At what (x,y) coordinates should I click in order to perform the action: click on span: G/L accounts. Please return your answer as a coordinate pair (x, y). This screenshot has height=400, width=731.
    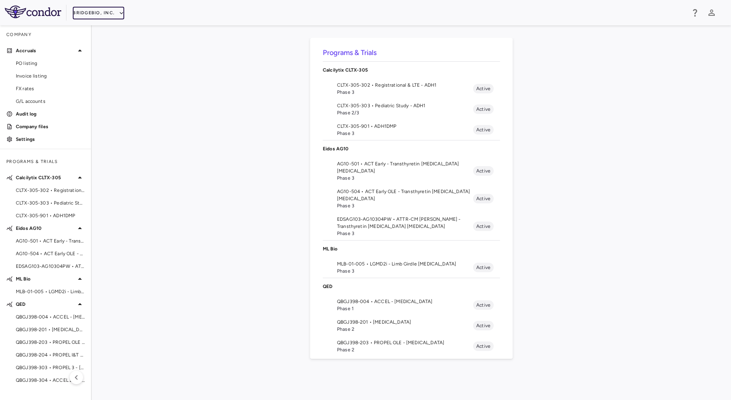
    Looking at the image, I should click on (50, 101).